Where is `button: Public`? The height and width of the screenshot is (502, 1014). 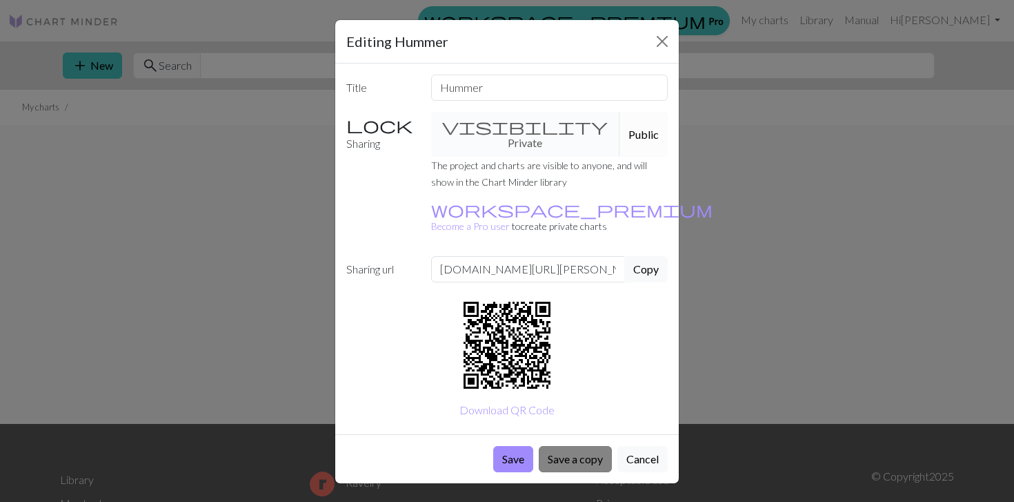 button: Public is located at coordinates (644, 134).